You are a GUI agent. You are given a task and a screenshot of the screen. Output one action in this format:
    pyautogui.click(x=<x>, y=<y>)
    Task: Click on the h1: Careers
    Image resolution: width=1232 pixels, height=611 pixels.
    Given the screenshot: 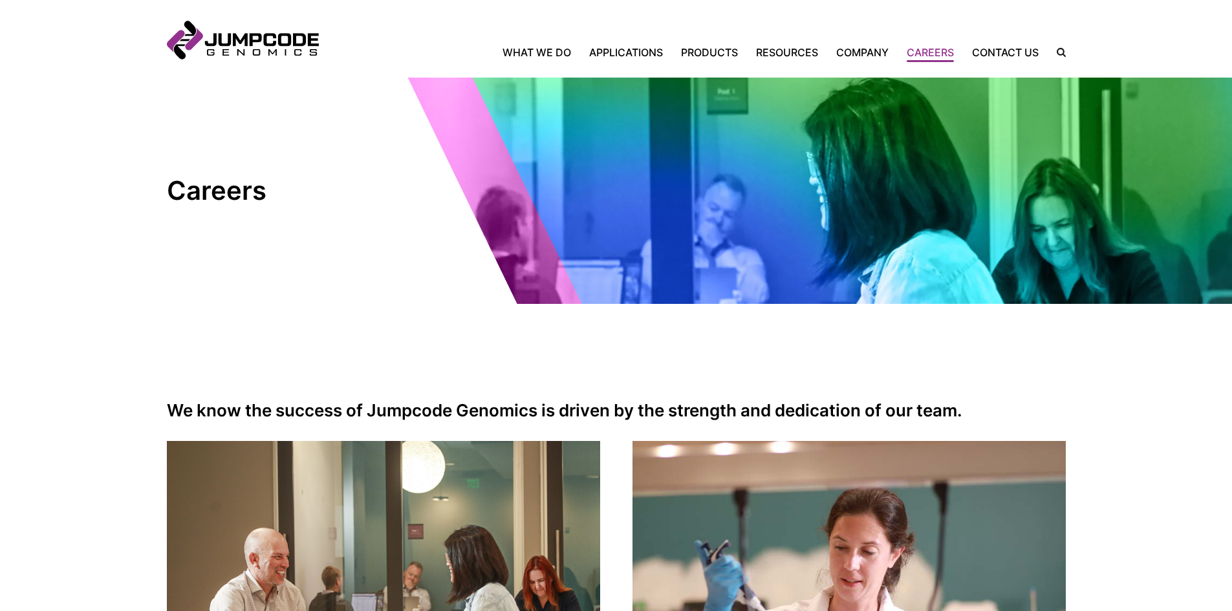 What is the action you would take?
    pyautogui.click(x=283, y=191)
    